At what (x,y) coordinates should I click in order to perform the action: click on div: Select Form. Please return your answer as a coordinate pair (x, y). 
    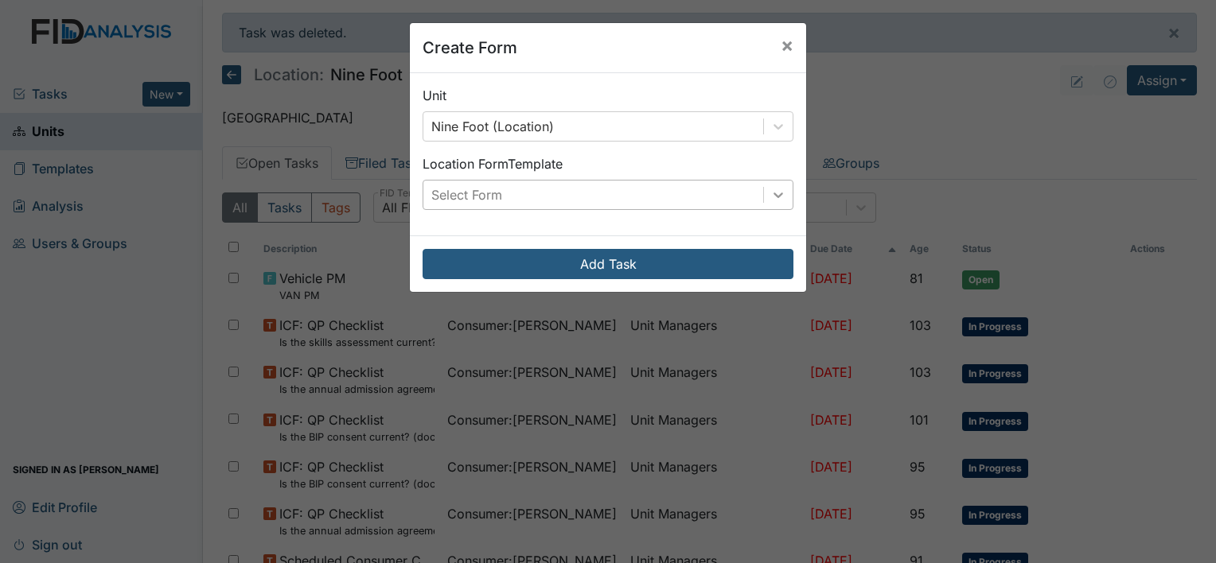
    Looking at the image, I should click on (466, 195).